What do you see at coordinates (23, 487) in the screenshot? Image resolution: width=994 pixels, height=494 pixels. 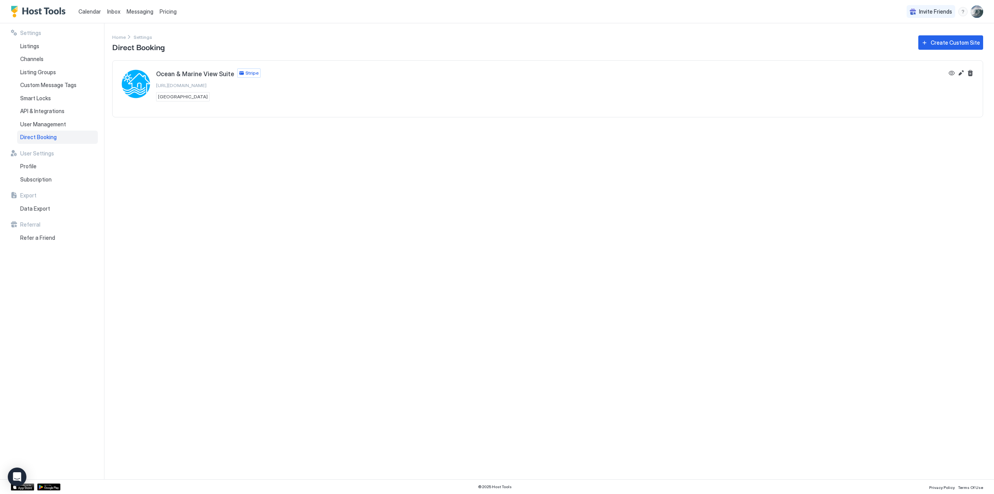 I see `a: App Store` at bounding box center [23, 487].